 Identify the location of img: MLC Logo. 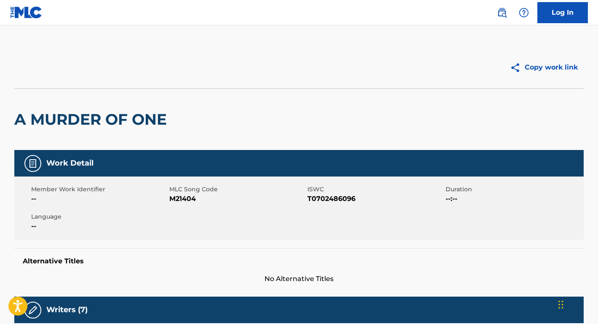
(26, 12).